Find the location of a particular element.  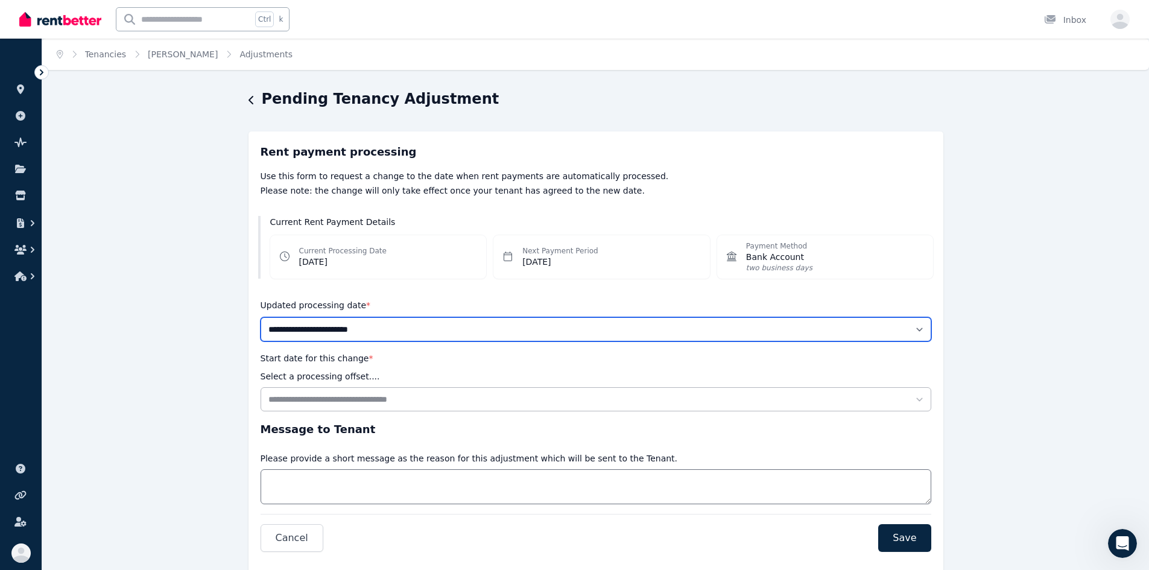

div: Inbox is located at coordinates (1065, 20).